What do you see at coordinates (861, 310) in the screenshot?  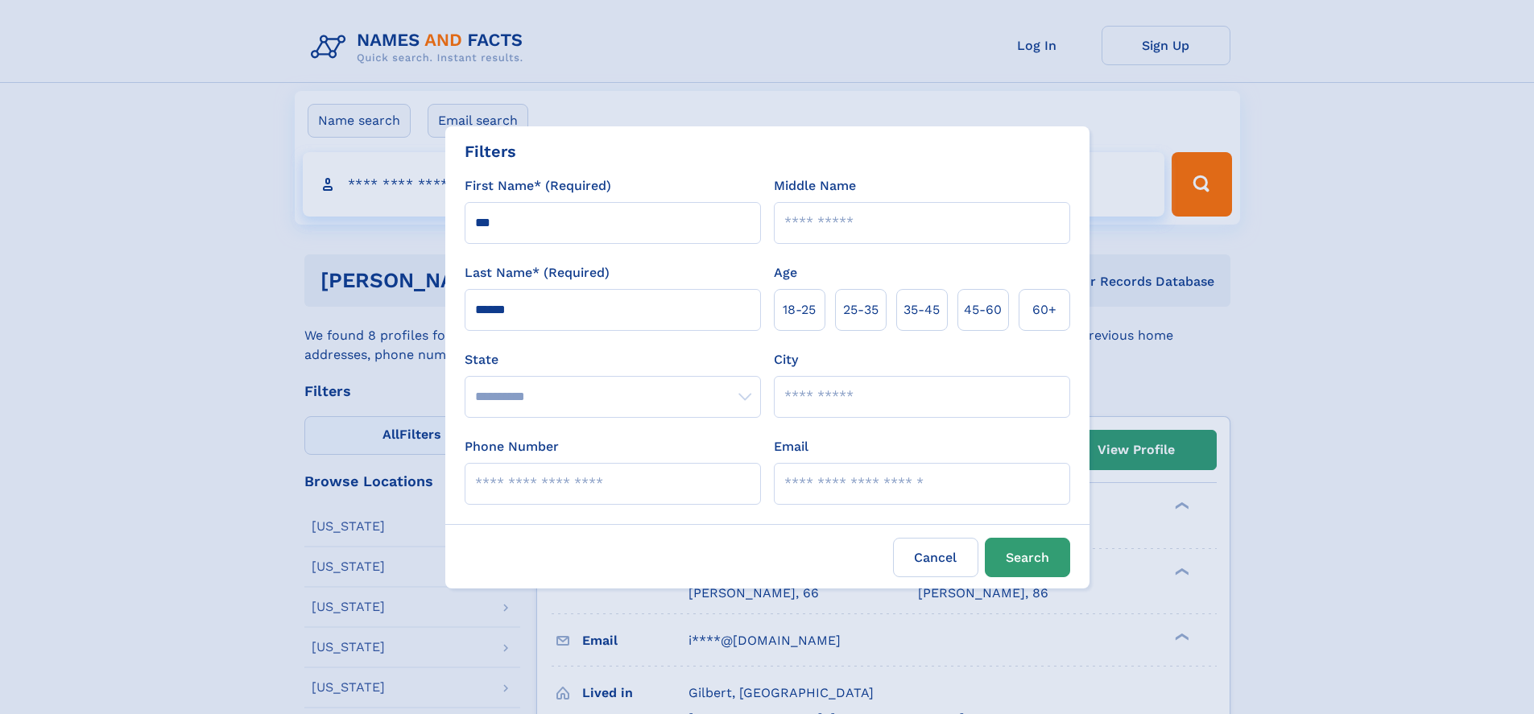 I see `span: 25‑35` at bounding box center [861, 310].